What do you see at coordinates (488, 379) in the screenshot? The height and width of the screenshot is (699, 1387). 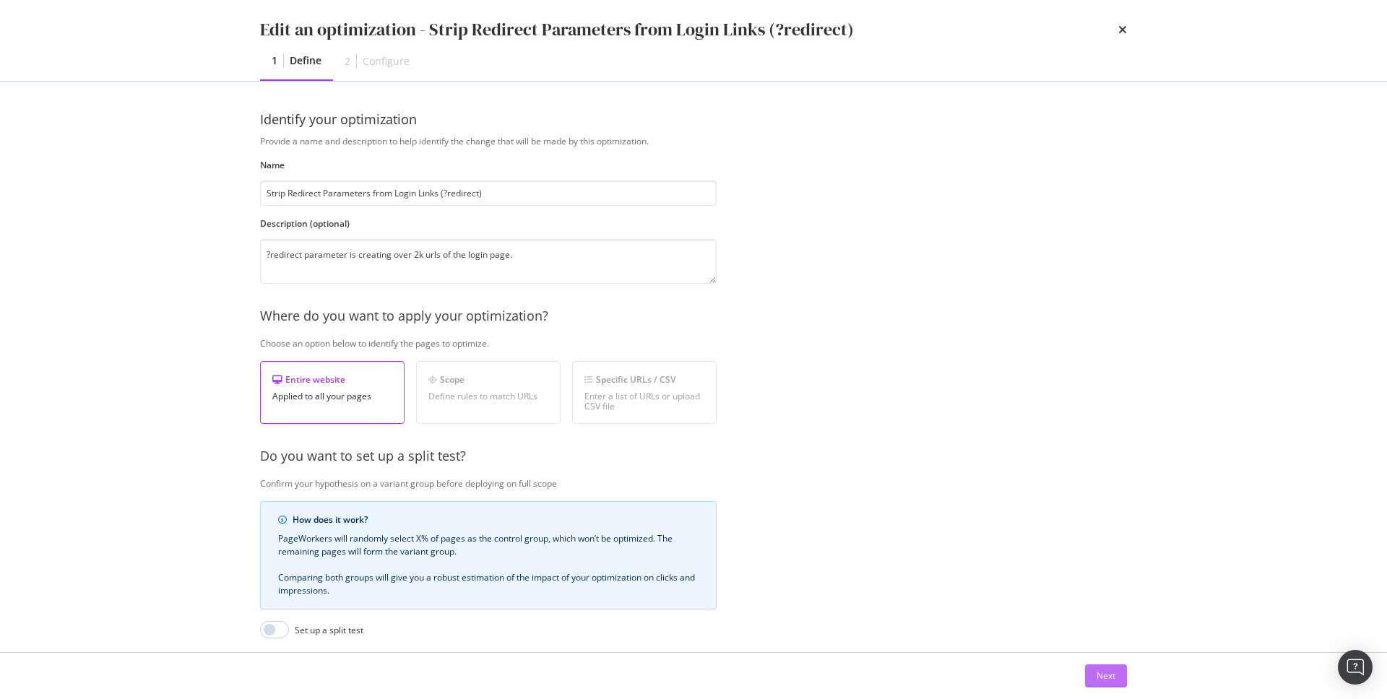 I see `div: Scope` at bounding box center [488, 379].